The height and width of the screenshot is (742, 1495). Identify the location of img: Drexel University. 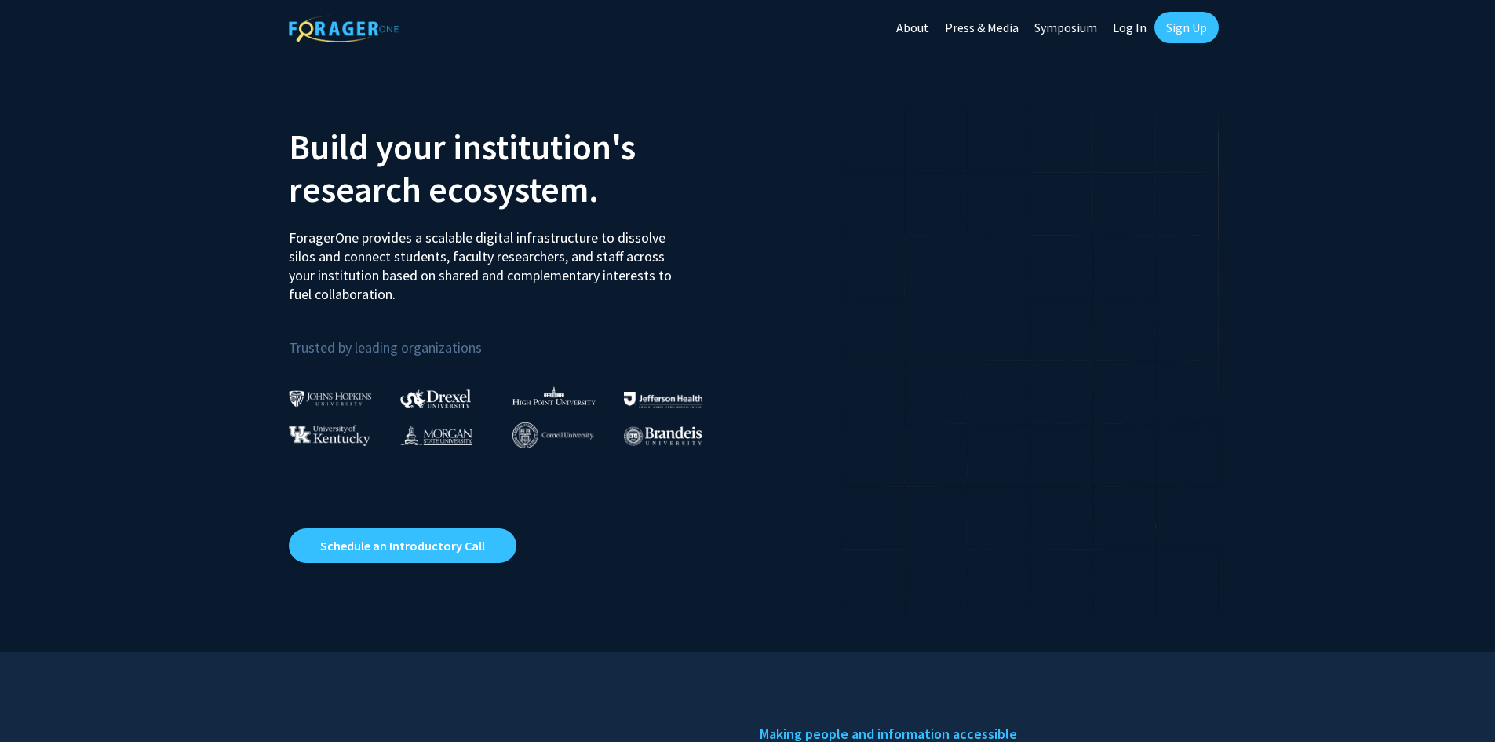
(436, 398).